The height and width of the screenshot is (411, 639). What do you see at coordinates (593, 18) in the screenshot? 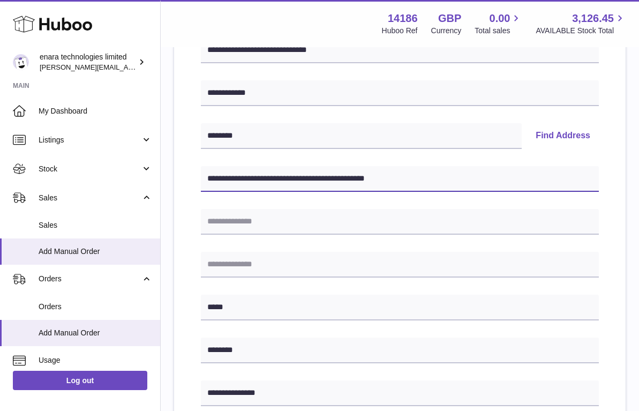
I see `span: 3,126.45` at bounding box center [593, 18].